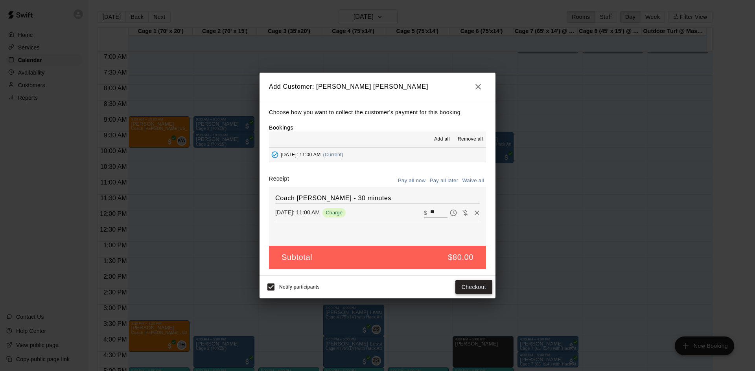 The width and height of the screenshot is (755, 371). Describe the element at coordinates (442, 140) in the screenshot. I see `span: Add all` at that location.